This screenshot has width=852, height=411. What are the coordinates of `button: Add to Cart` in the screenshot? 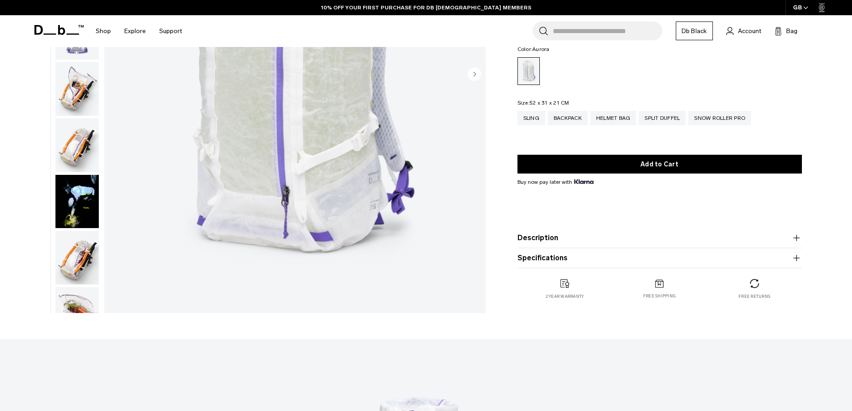 It's located at (659, 164).